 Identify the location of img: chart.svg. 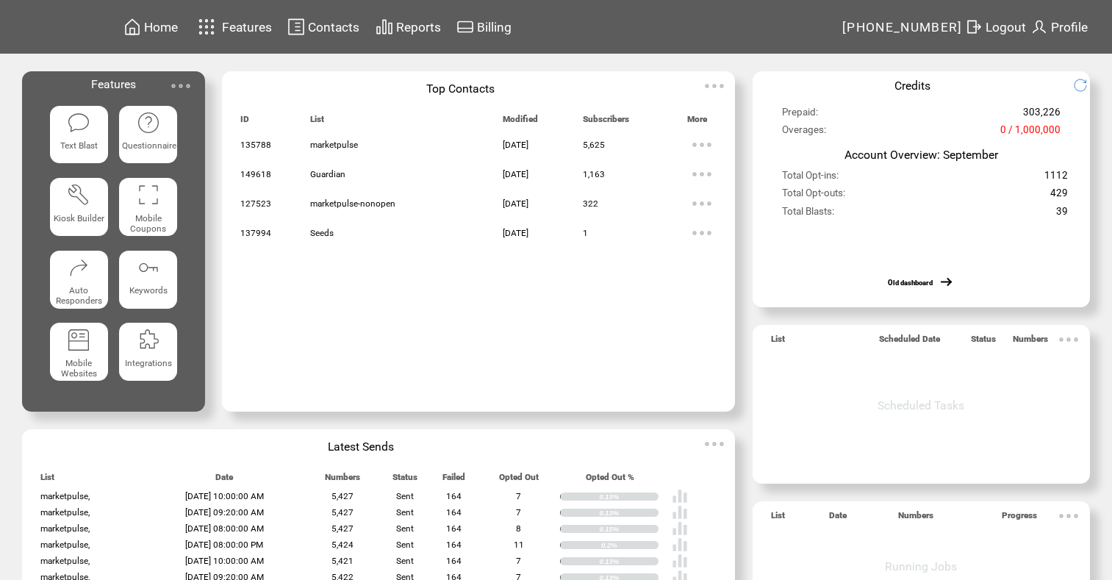
(384, 26).